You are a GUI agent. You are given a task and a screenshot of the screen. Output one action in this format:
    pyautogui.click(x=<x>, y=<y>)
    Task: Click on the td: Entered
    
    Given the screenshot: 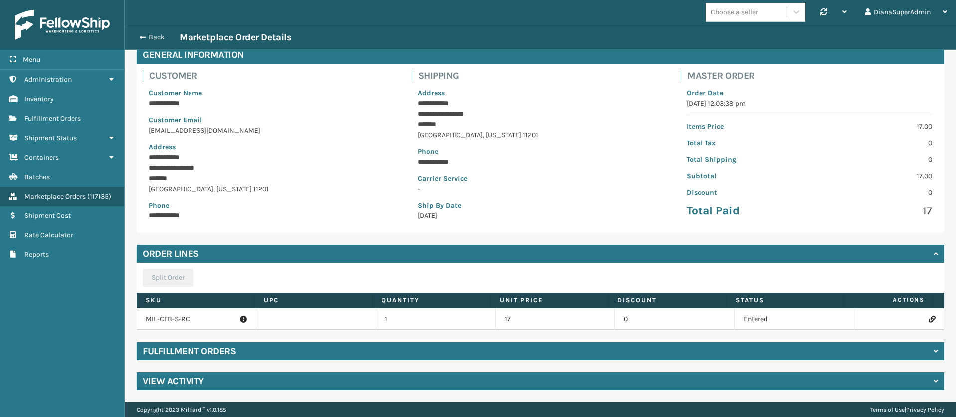 What is the action you would take?
    pyautogui.click(x=795, y=319)
    